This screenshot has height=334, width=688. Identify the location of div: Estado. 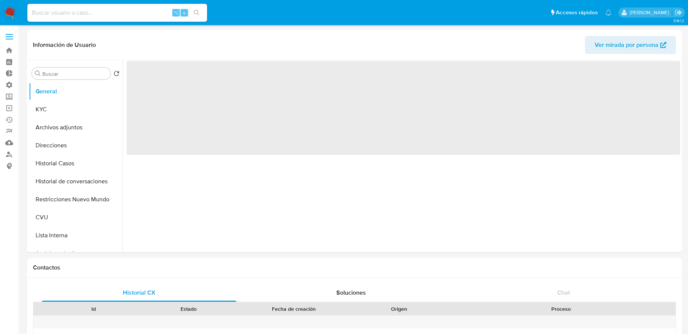
(188, 308).